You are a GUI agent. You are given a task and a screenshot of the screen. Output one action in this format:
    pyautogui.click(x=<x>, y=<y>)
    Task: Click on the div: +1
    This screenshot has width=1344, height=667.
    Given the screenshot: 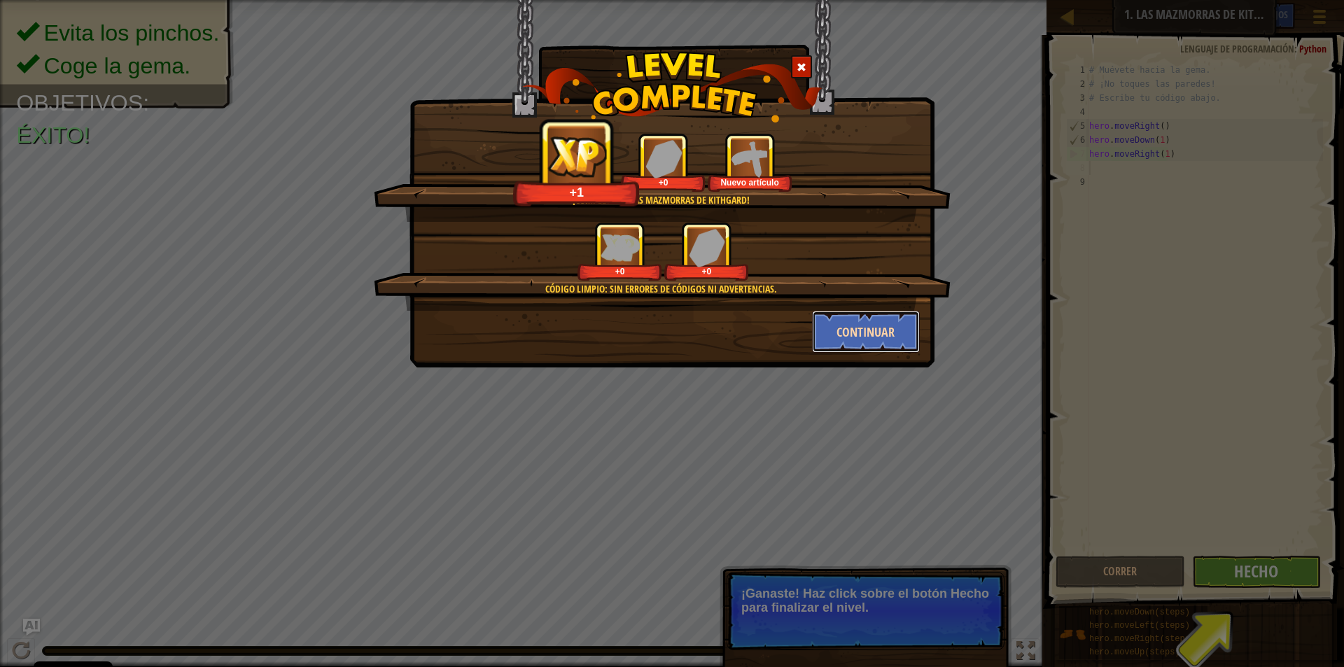 What is the action you would take?
    pyautogui.click(x=577, y=192)
    